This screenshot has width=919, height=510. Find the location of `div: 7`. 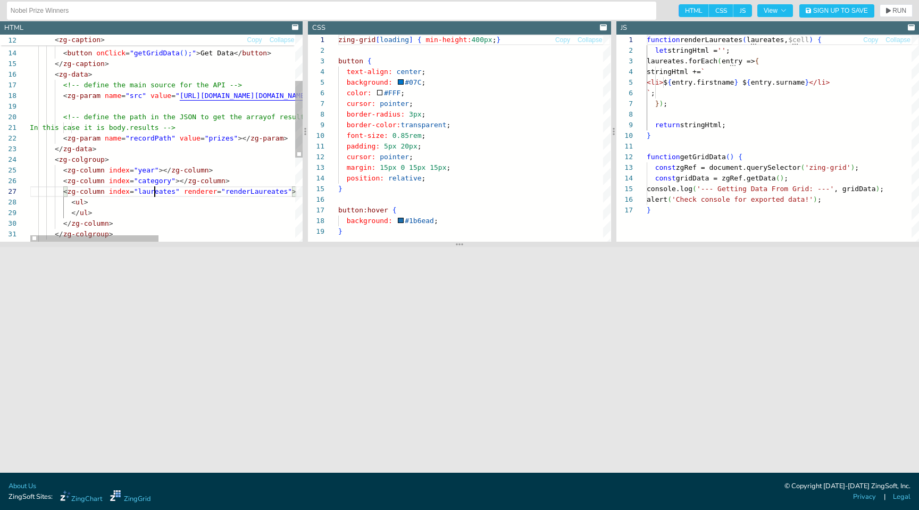

div: 7 is located at coordinates (624, 104).